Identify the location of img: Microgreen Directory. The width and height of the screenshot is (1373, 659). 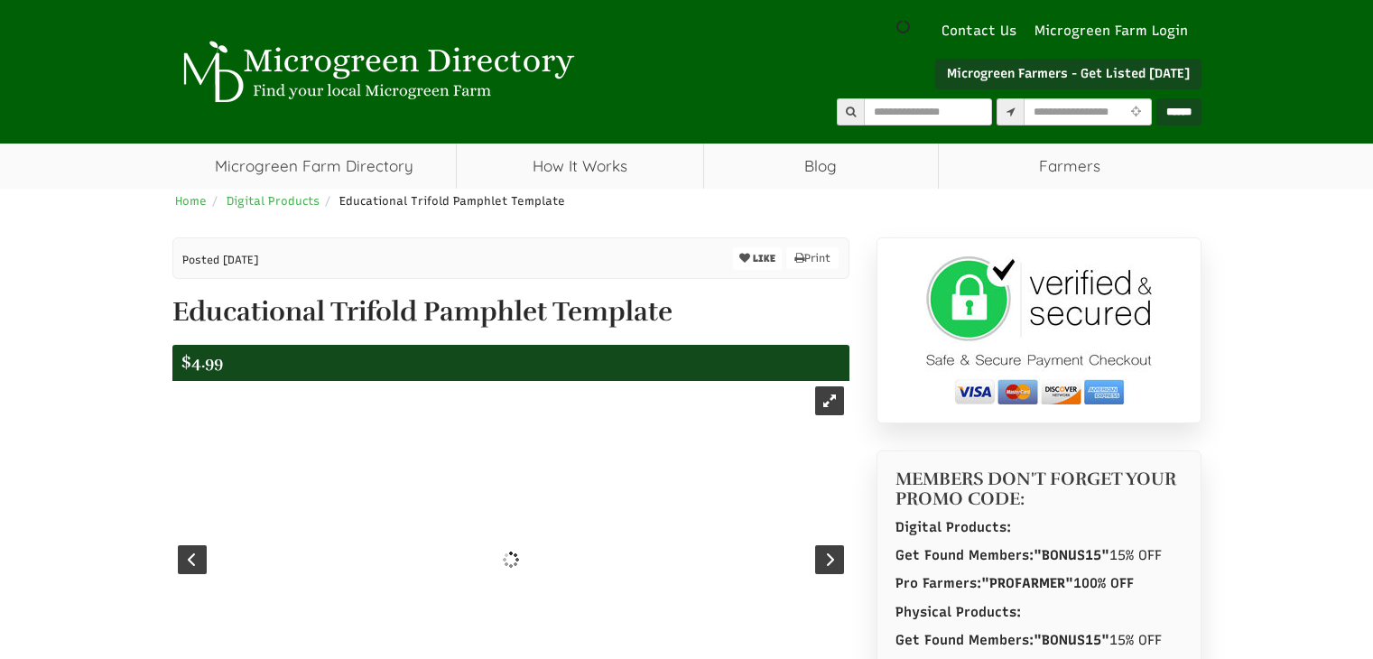
(376, 72).